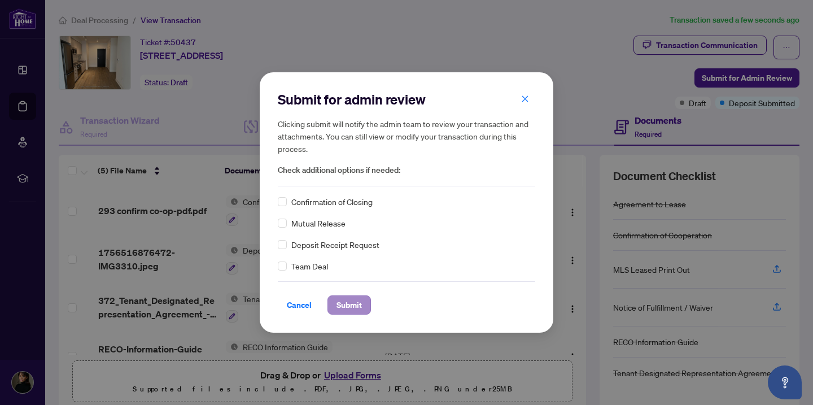 The height and width of the screenshot is (405, 813). Describe the element at coordinates (335, 244) in the screenshot. I see `span: Deposit Receipt Request` at that location.